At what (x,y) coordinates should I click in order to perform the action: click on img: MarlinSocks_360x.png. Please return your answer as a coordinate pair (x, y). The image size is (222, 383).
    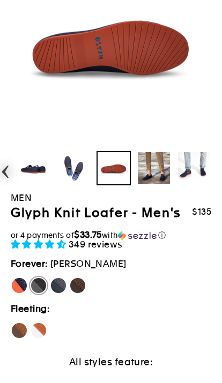
    Looking at the image, I should click on (194, 168).